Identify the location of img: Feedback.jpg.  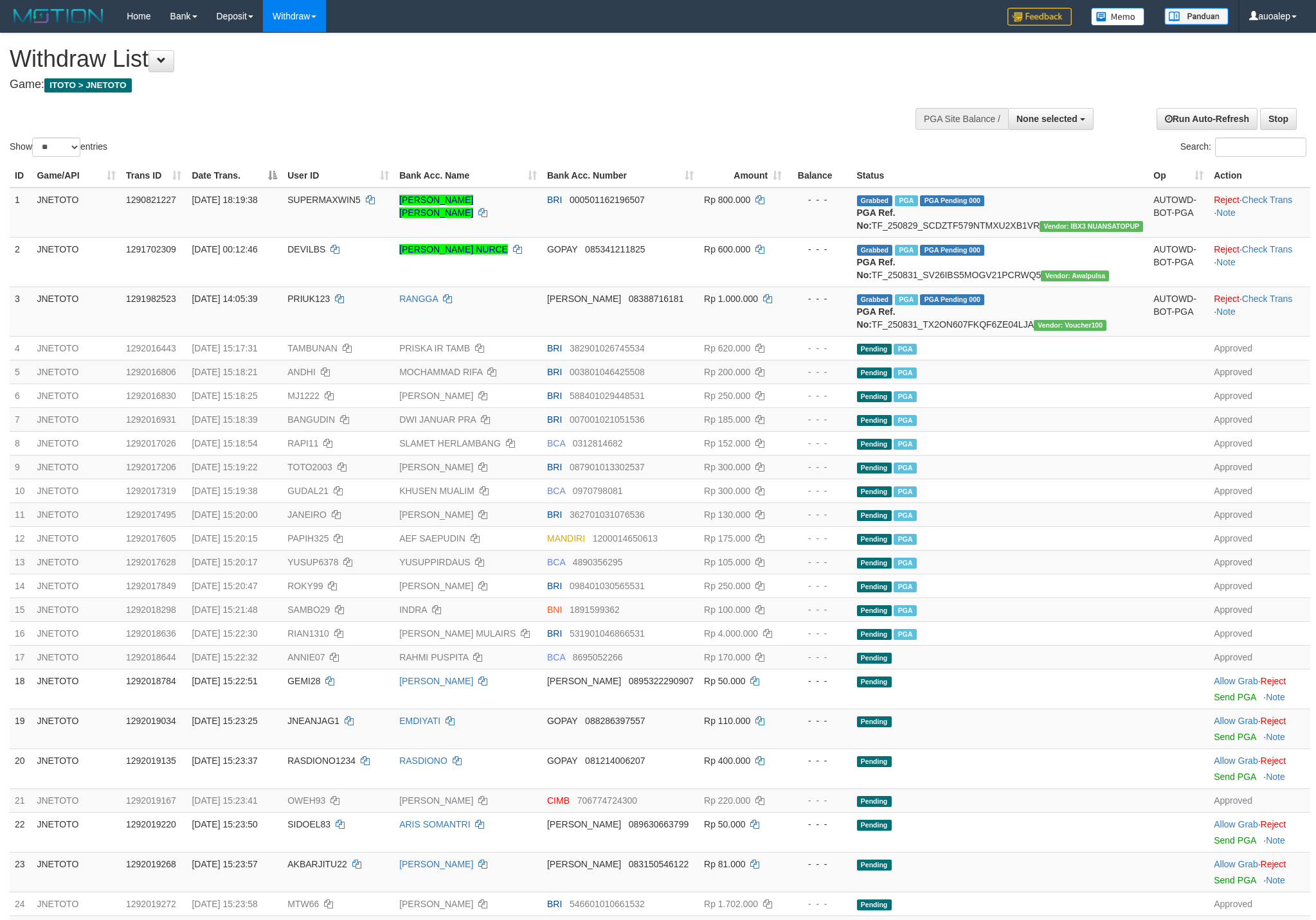
(1040, 17).